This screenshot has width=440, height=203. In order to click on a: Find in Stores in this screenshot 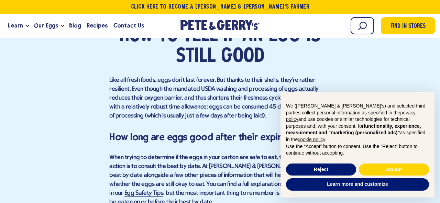, I will do `click(408, 26)`.